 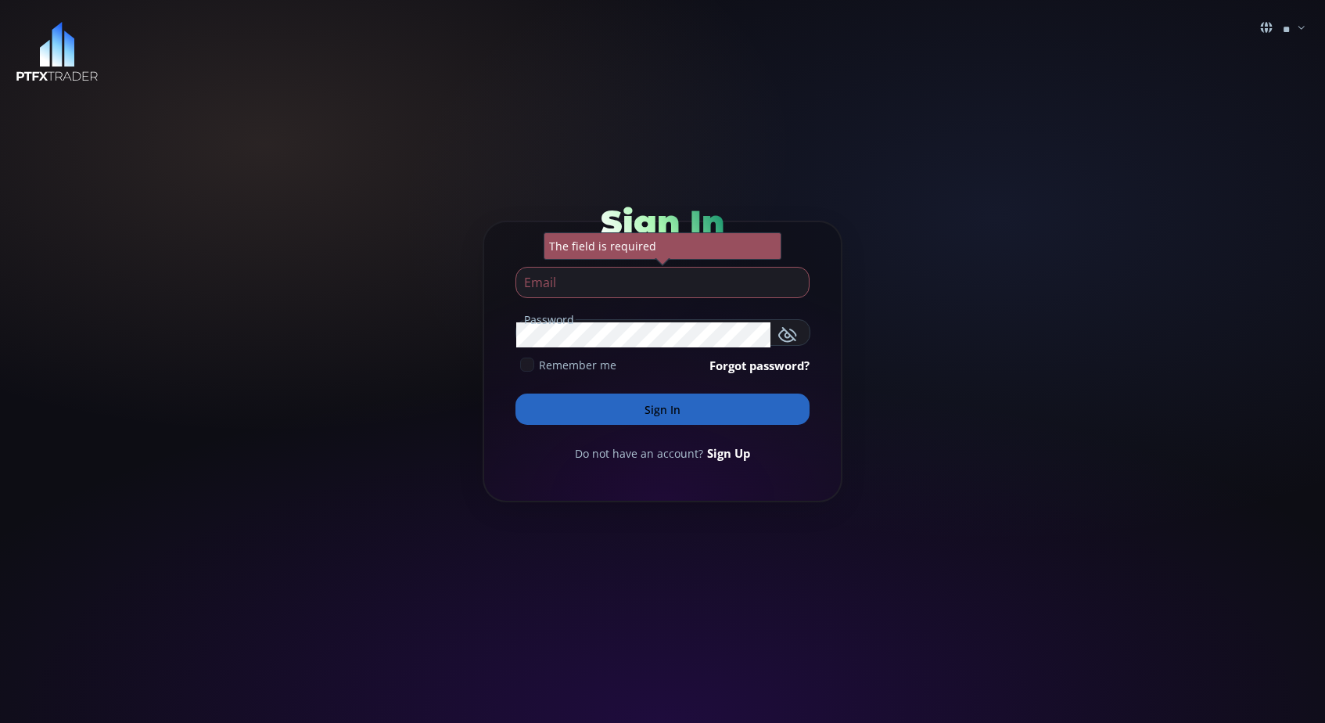 What do you see at coordinates (57, 52) in the screenshot?
I see `img: LOGO` at bounding box center [57, 52].